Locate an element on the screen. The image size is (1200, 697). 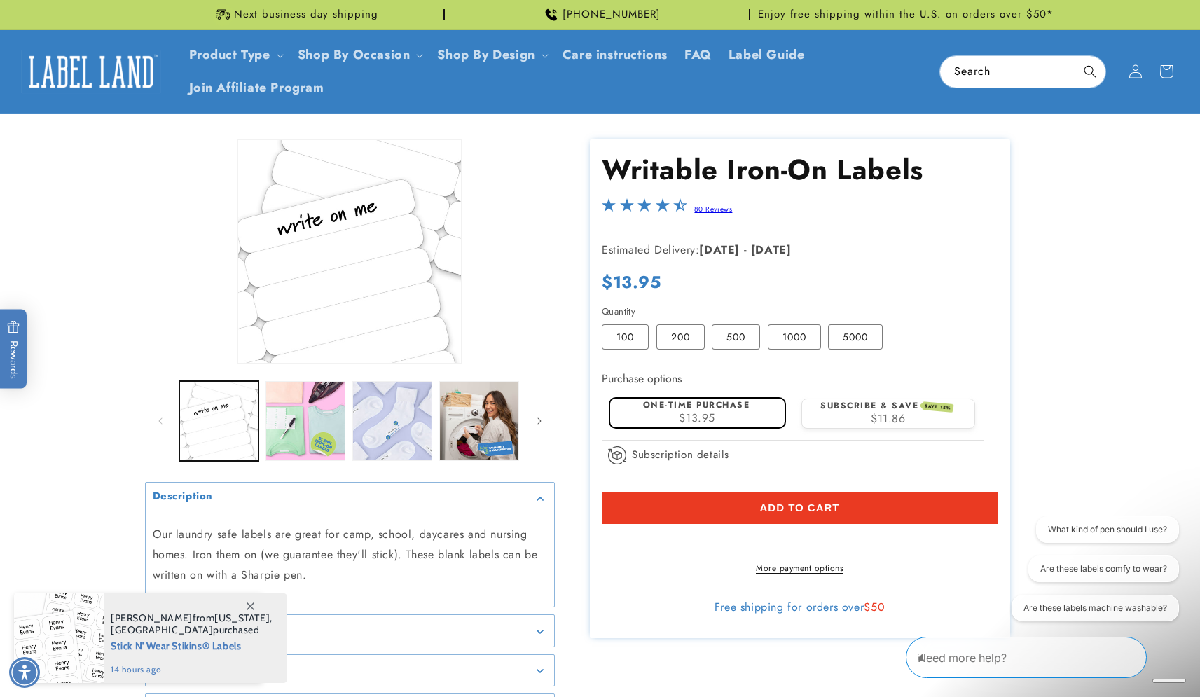
label: 200 is located at coordinates (680, 337).